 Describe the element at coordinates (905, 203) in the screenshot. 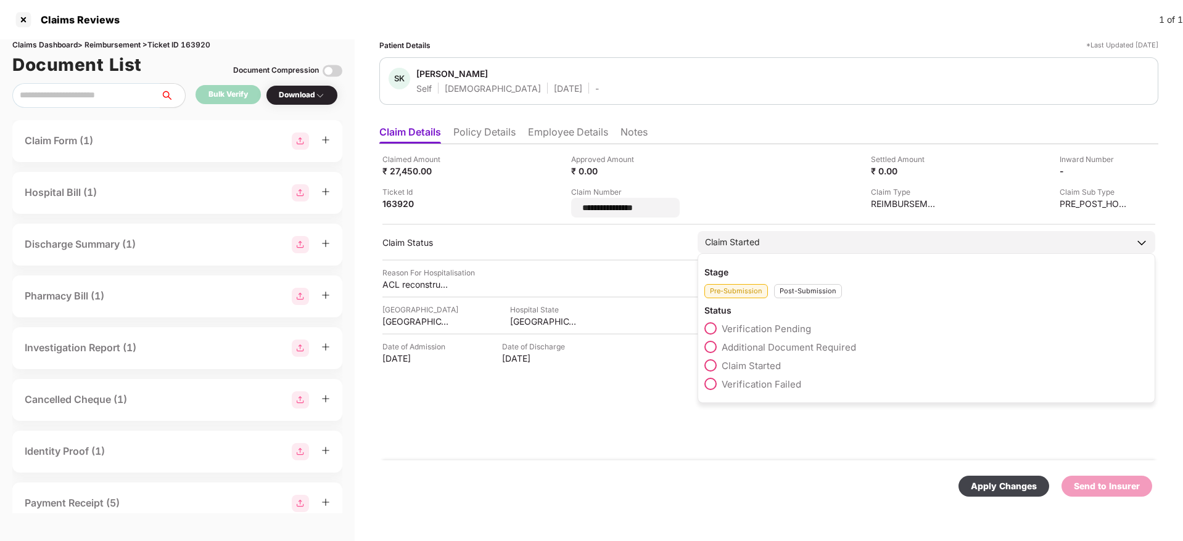

I see `div: REIMBURSEMENT` at that location.